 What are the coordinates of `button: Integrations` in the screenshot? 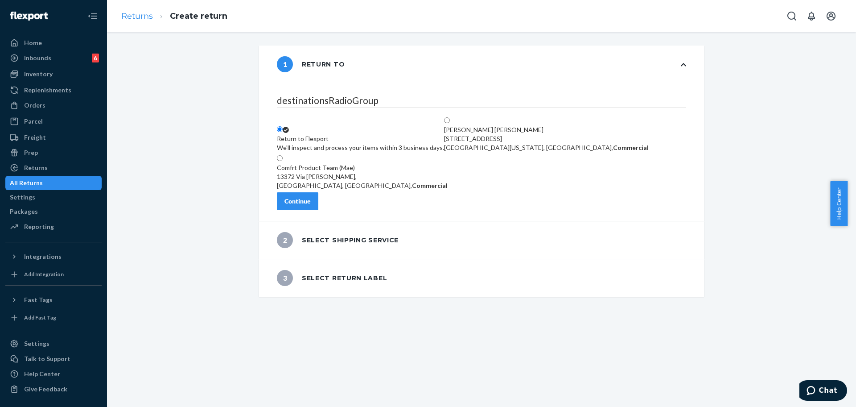 It's located at (54, 256).